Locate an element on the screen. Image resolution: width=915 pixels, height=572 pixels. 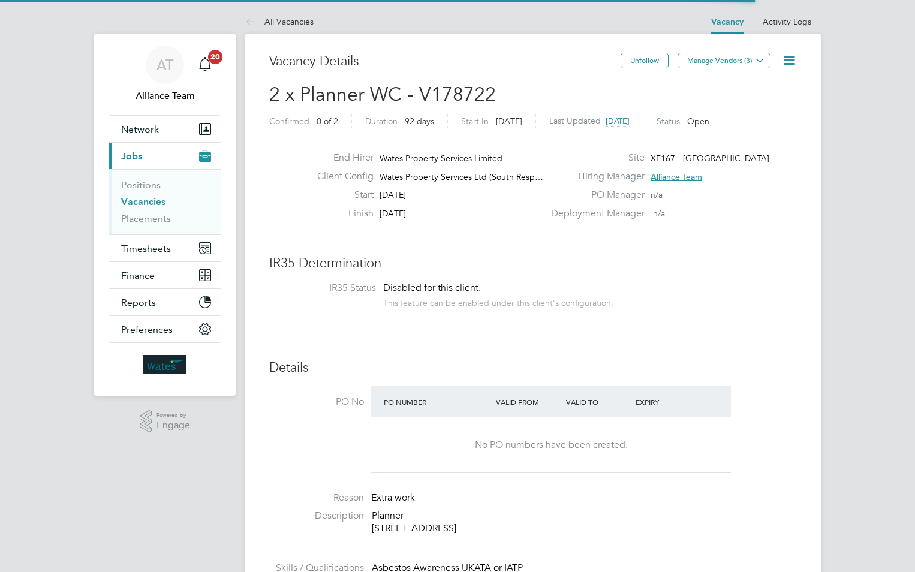
span: 0 of 2 is located at coordinates (327, 121).